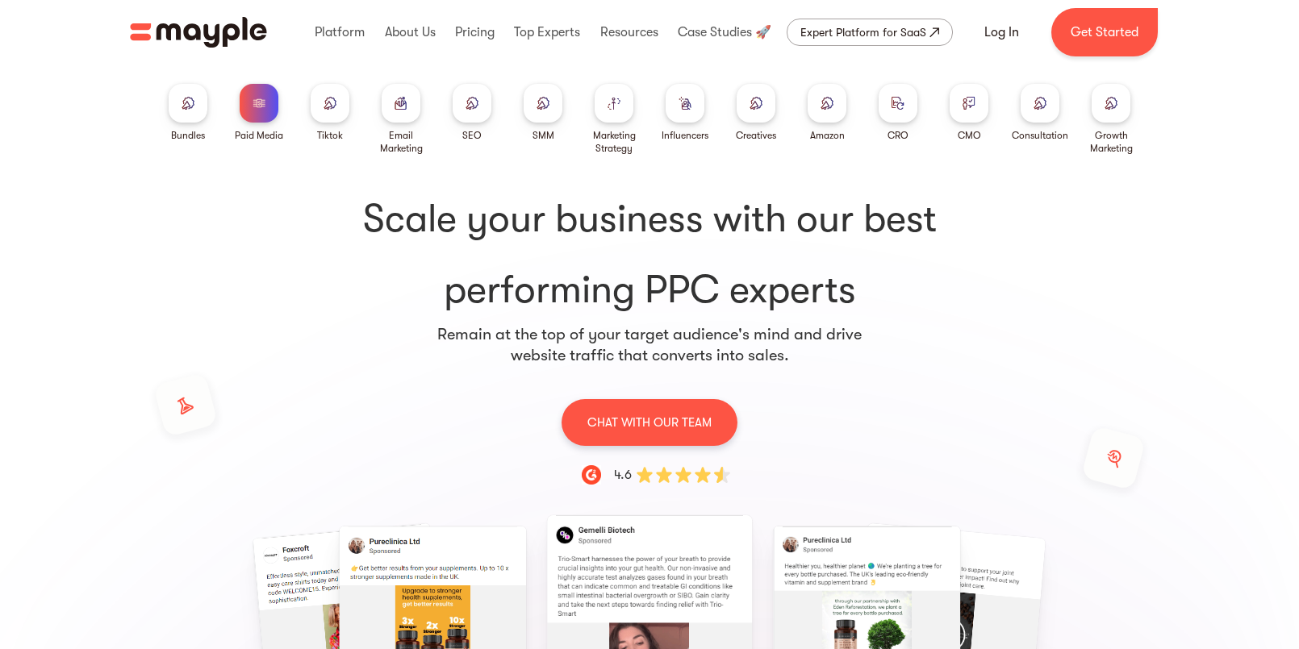 The height and width of the screenshot is (649, 1299). Describe the element at coordinates (649, 345) in the screenshot. I see `p: Remain at the top of your target audience's mind and drive website traffic that converts into sales.` at that location.